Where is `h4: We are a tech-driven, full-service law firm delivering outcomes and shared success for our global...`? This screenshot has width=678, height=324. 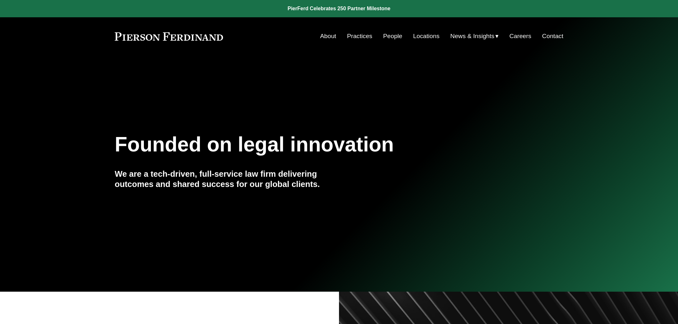
h4: We are a tech-driven, full-service law firm delivering outcomes and shared success for our global... is located at coordinates (227, 179).